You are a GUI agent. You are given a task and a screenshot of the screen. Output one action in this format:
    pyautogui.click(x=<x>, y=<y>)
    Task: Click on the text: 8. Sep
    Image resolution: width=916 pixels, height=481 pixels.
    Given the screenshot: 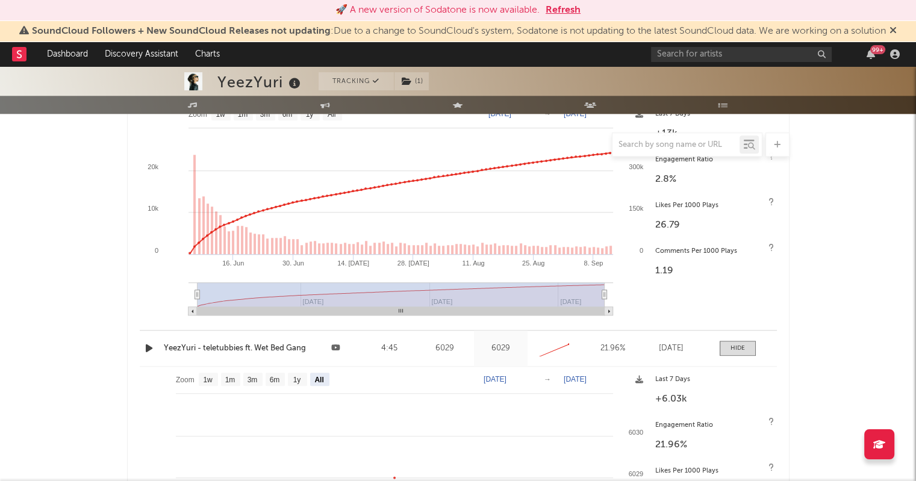 What is the action you would take?
    pyautogui.click(x=593, y=263)
    